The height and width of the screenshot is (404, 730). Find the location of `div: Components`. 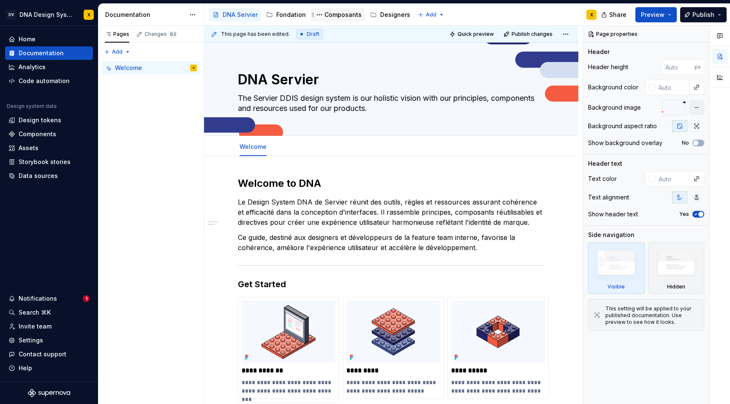

div: Components is located at coordinates (37, 134).